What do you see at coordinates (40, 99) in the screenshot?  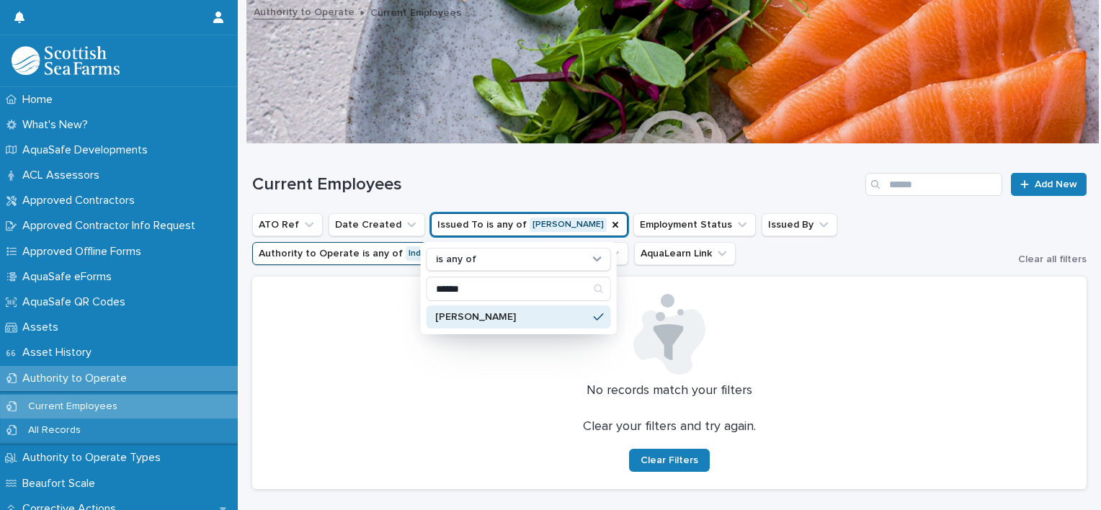 I see `p: Home` at bounding box center [40, 99].